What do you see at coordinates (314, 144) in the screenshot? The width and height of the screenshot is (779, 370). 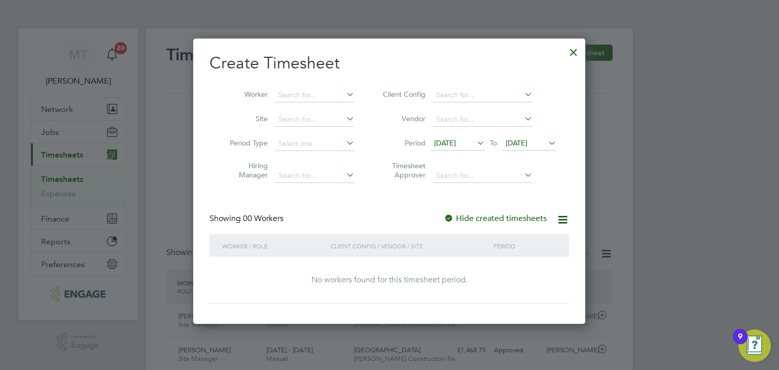 I see `input: Select one` at bounding box center [314, 144].